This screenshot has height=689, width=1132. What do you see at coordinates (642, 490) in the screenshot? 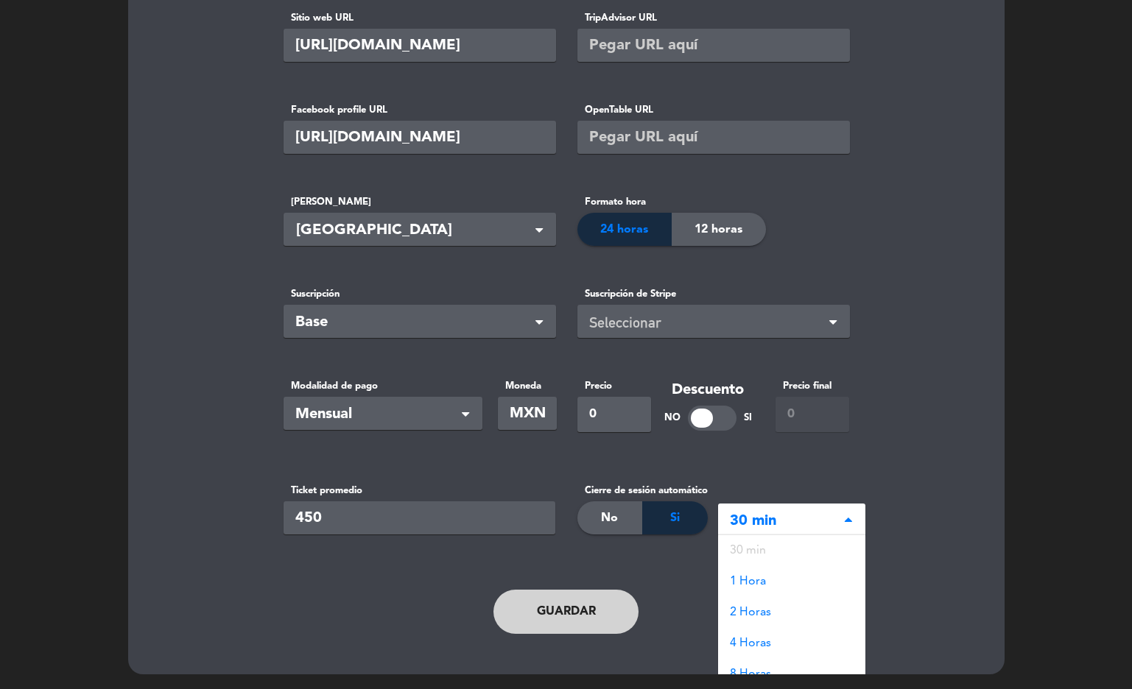
I see `label: Cierre de sesión automático` at bounding box center [642, 490].